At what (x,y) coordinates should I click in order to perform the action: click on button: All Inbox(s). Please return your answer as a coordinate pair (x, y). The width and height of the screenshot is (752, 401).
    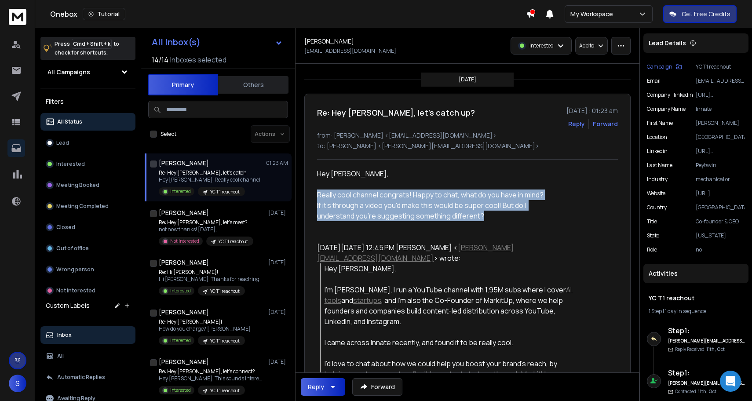
    Looking at the image, I should click on (217, 42).